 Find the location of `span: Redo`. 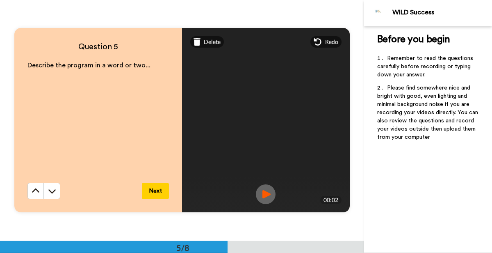

span: Redo is located at coordinates (332, 42).